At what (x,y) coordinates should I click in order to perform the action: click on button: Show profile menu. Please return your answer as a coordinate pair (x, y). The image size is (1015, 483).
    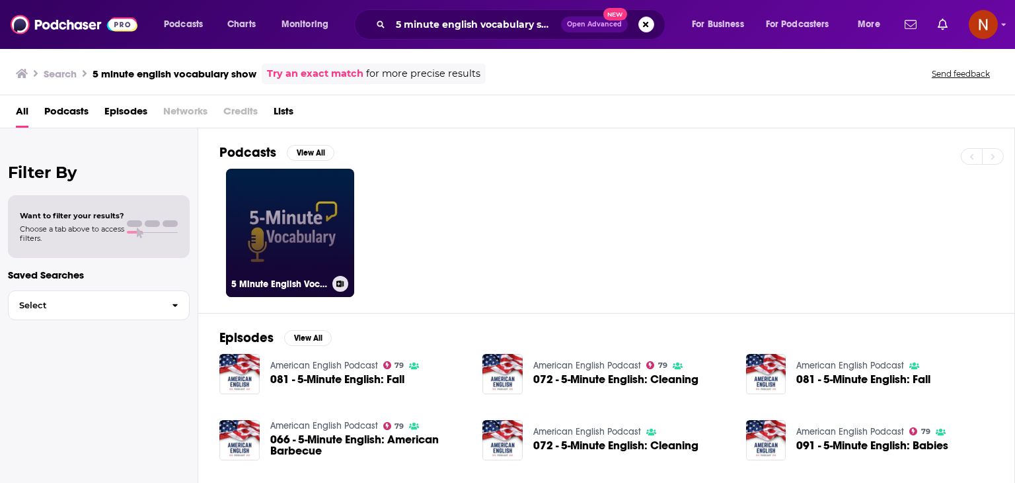
    Looking at the image, I should click on (984, 24).